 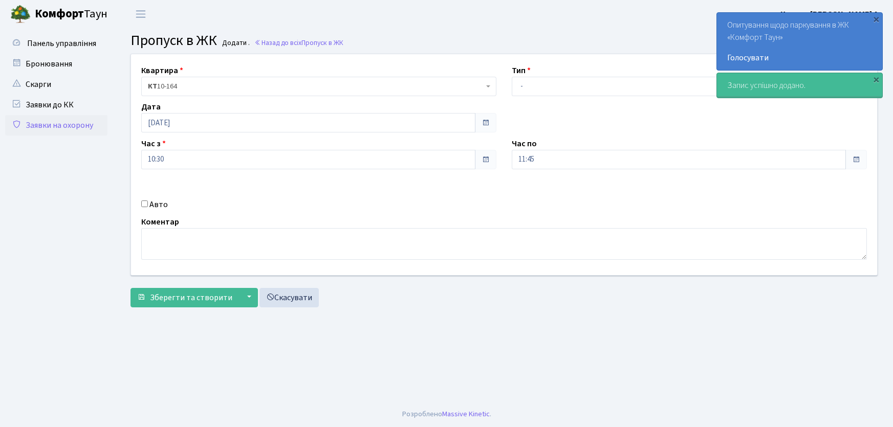 I want to click on b: Комфорт, so click(x=59, y=14).